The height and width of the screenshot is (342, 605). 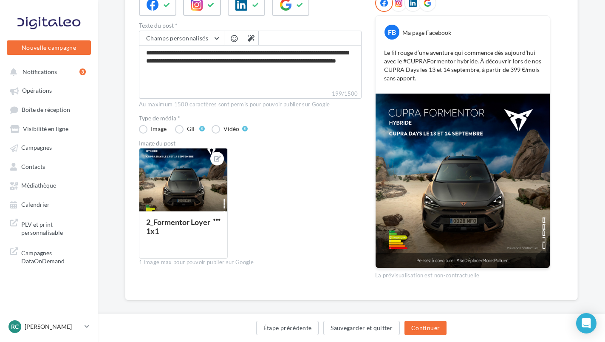 What do you see at coordinates (427, 33) in the screenshot?
I see `div: Ma page Facebook` at bounding box center [427, 33].